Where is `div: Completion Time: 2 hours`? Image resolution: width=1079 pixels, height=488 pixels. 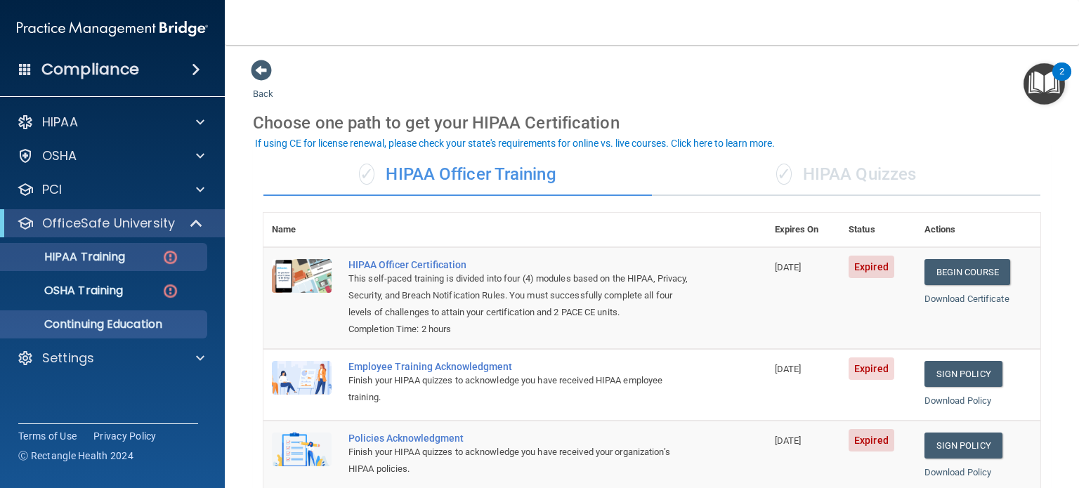
div: Completion Time: 2 hours is located at coordinates (522, 329).